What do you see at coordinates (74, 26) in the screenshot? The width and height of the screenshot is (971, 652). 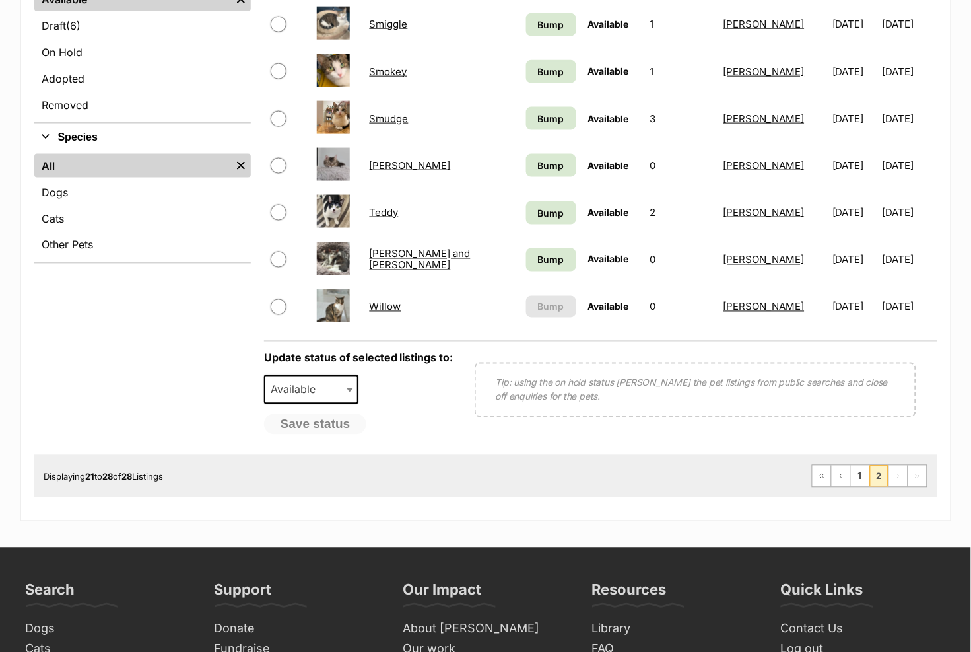 I see `span: (6)` at bounding box center [74, 26].